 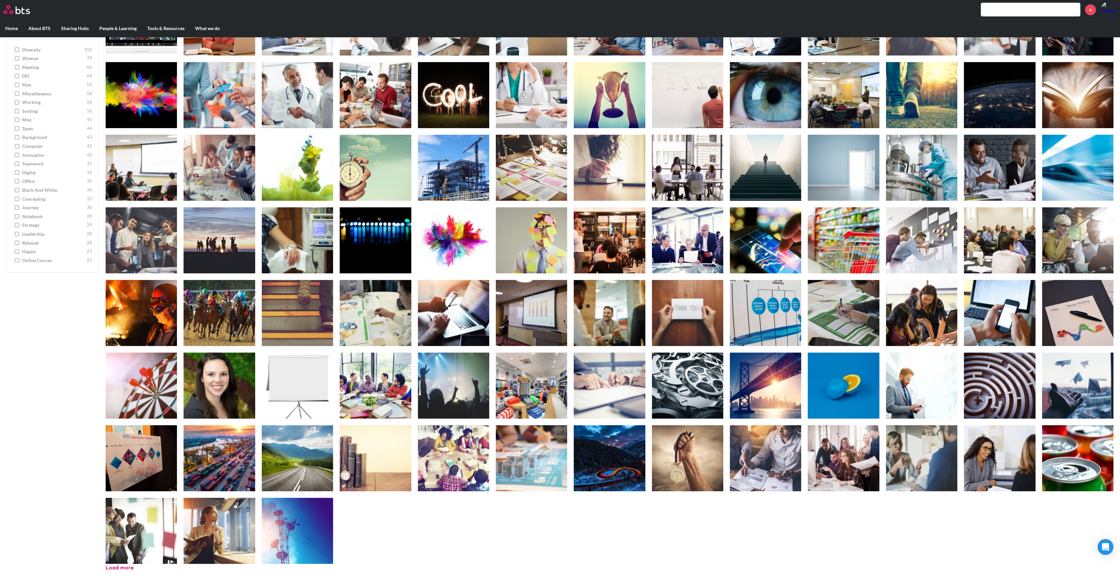 I want to click on span: office, so click(x=53, y=182).